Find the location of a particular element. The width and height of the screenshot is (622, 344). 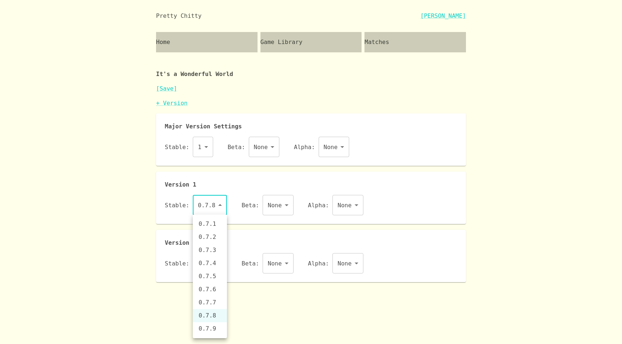

li: 0.7.8 is located at coordinates (210, 316).